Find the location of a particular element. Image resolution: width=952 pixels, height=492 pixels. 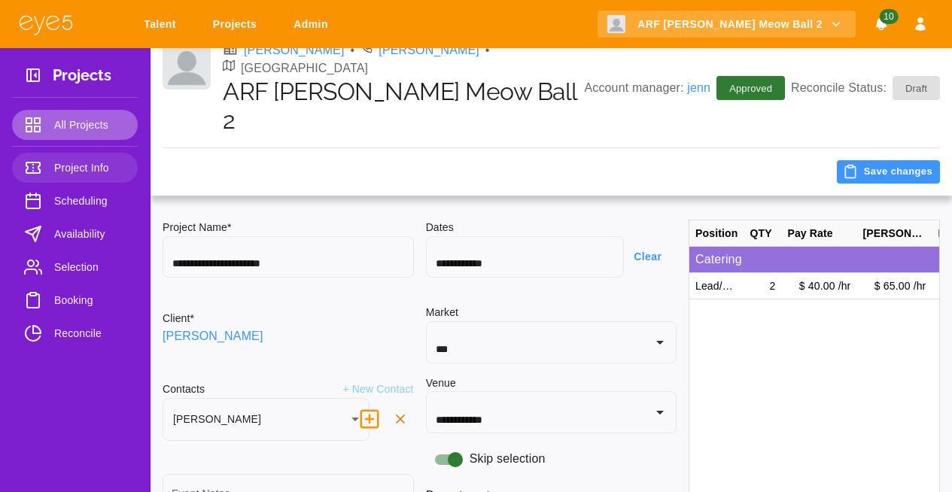

h3: Projects is located at coordinates (82, 77).